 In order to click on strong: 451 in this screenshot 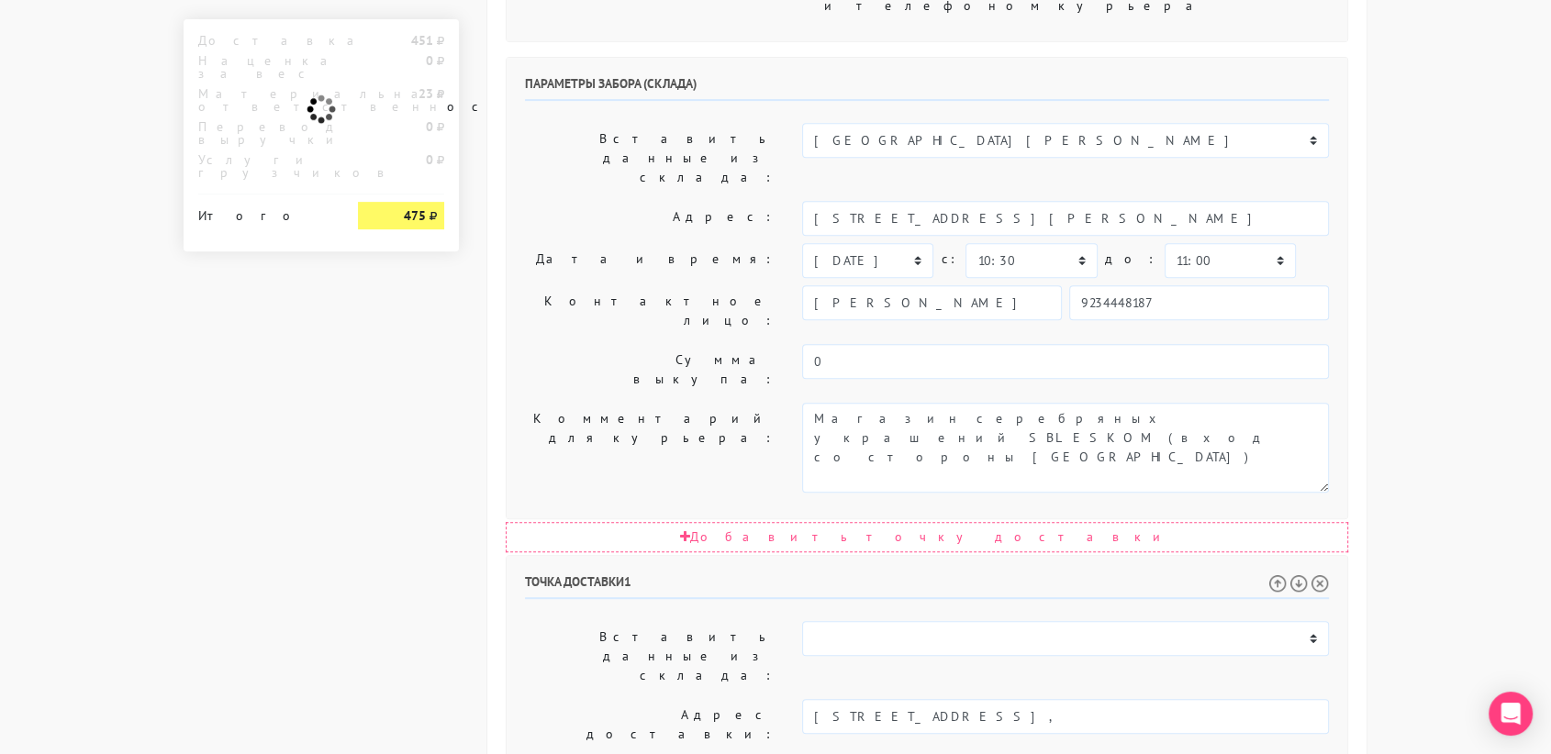, I will do `click(422, 40)`.